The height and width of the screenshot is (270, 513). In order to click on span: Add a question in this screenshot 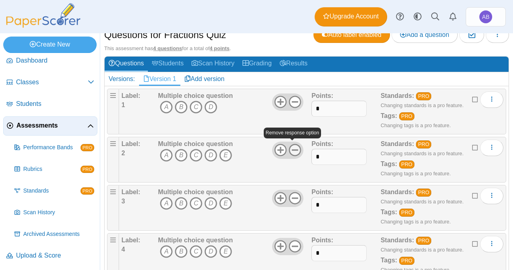, I will do `click(424, 34)`.